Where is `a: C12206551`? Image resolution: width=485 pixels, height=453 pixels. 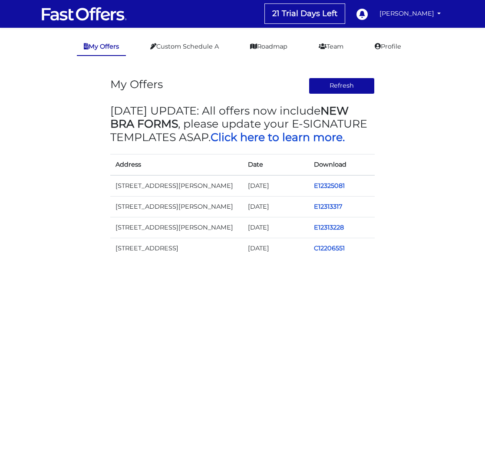 a: C12206551 is located at coordinates (329, 248).